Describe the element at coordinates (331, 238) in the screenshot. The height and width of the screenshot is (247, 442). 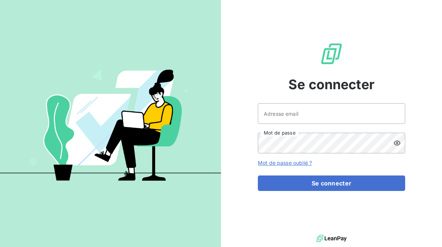
I see `img: logo` at that location.